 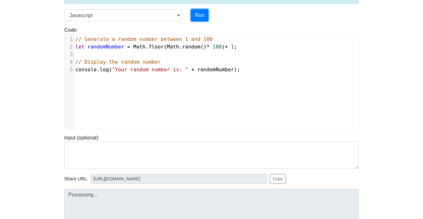 I want to click on div: 1, so click(x=69, y=39).